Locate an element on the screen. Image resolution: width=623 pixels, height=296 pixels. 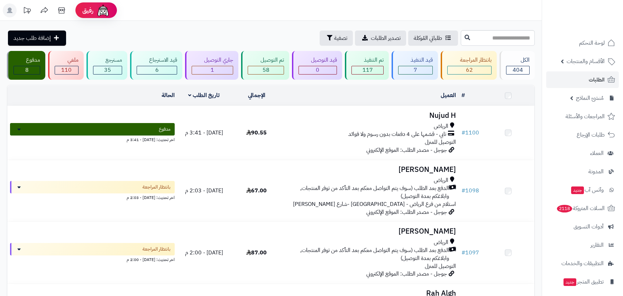
span: 117 is located at coordinates (368, 70).